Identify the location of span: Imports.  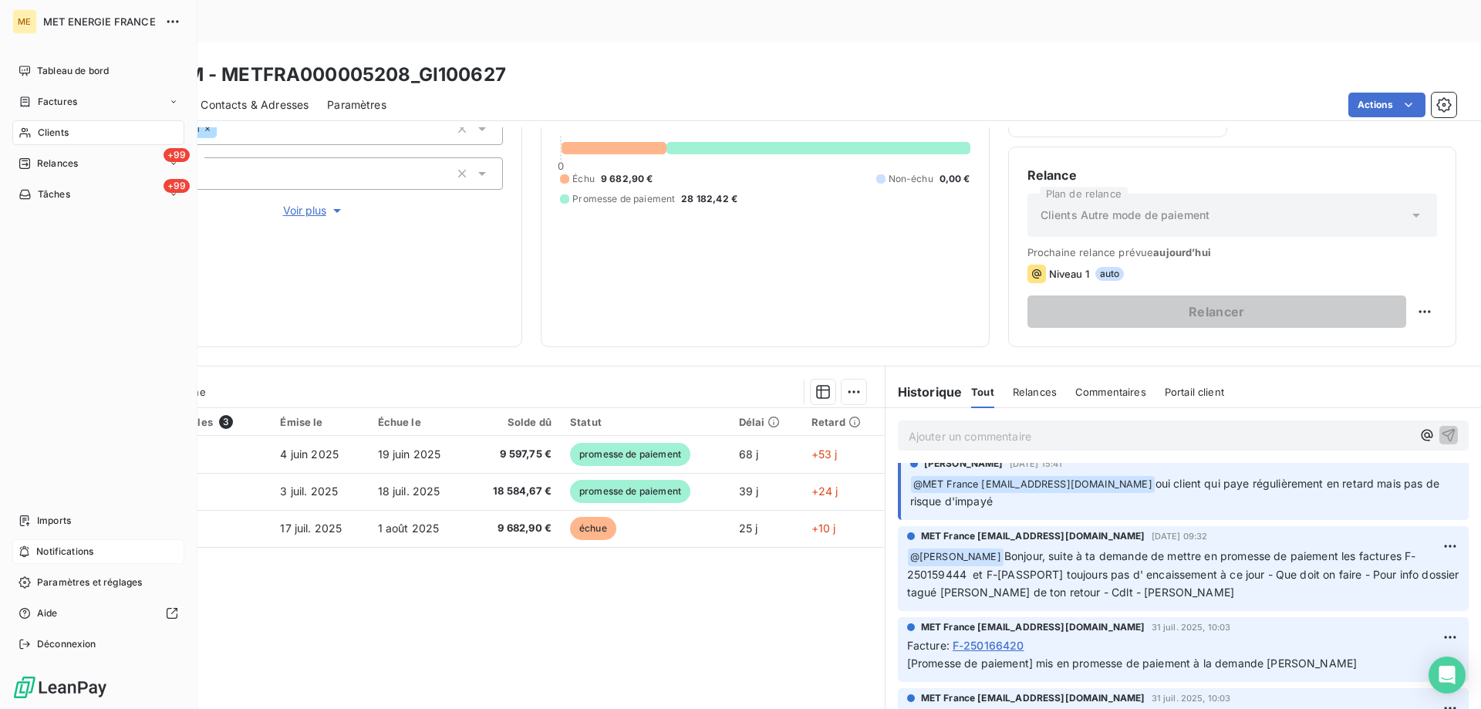
(54, 521).